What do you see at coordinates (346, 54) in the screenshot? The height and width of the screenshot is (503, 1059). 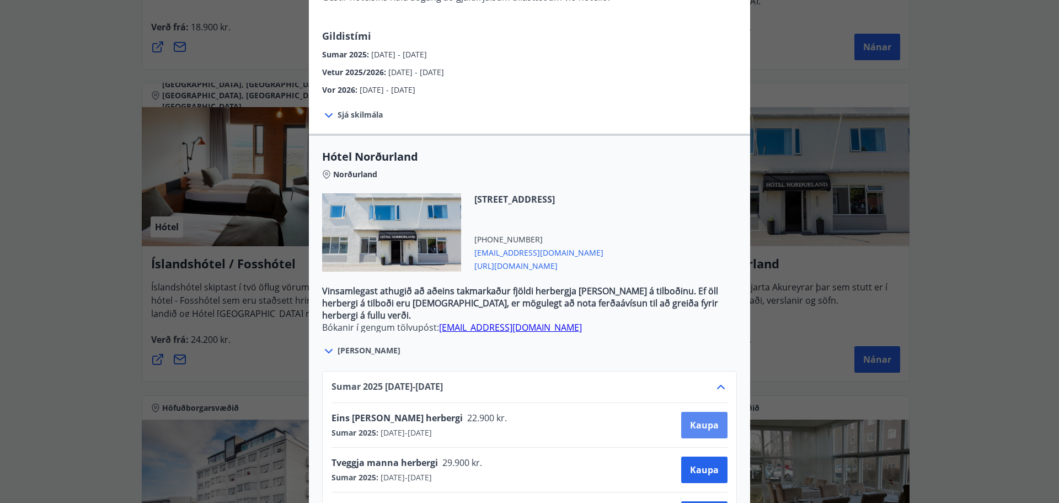 I see `span: Sumar 2025 :` at bounding box center [346, 54].